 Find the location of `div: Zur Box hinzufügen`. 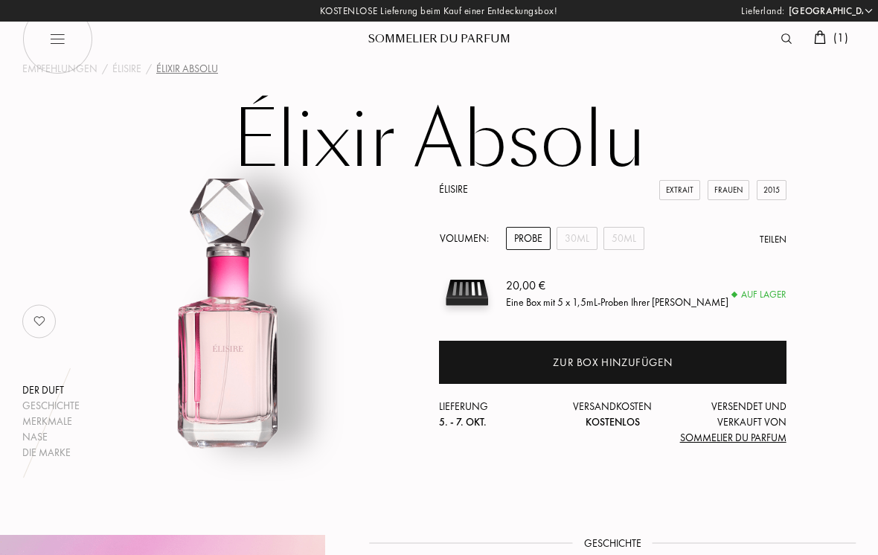

div: Zur Box hinzufügen is located at coordinates (613, 362).